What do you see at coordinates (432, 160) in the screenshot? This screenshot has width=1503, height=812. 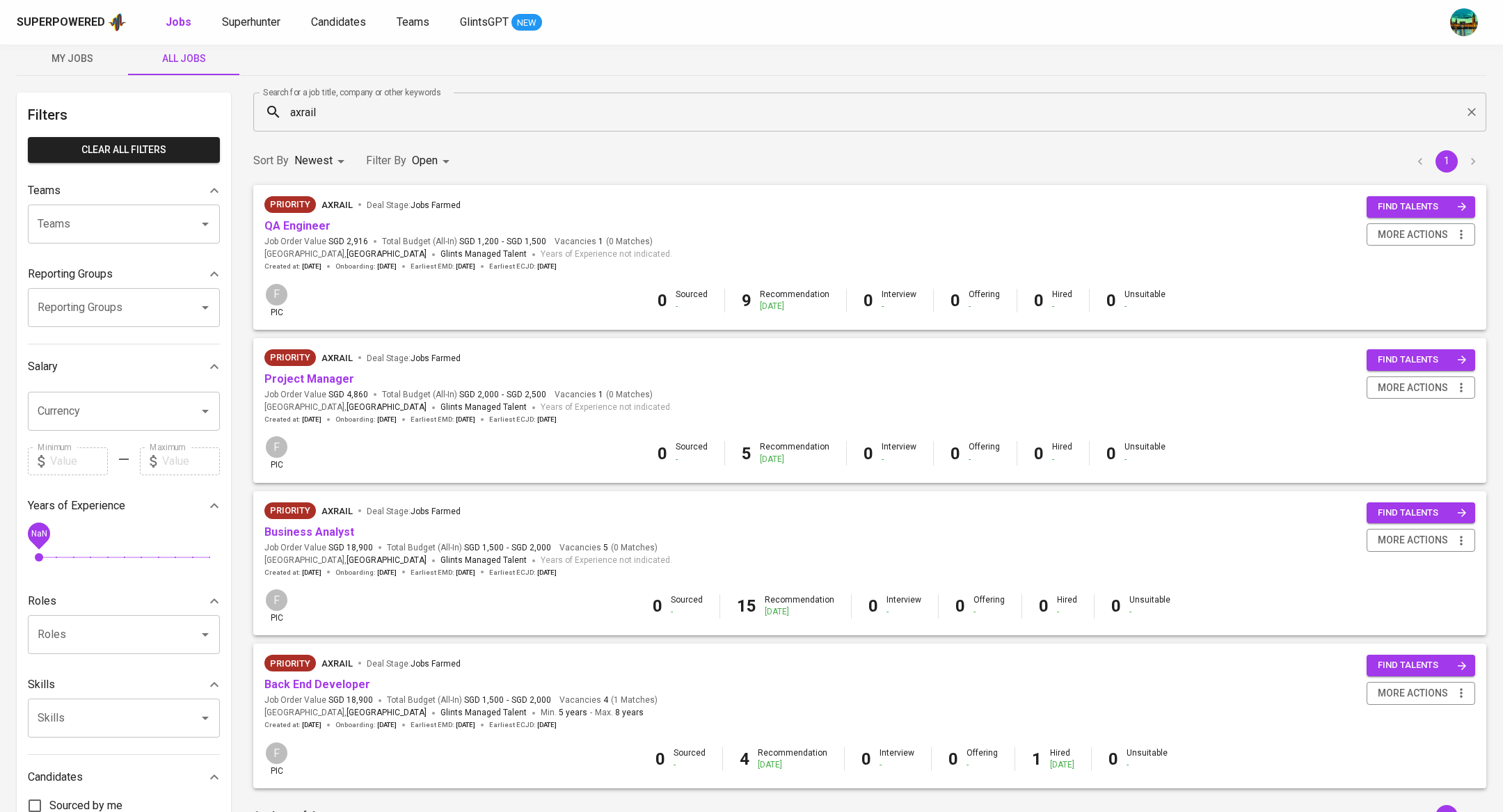 I see `div: Open` at bounding box center [432, 160].